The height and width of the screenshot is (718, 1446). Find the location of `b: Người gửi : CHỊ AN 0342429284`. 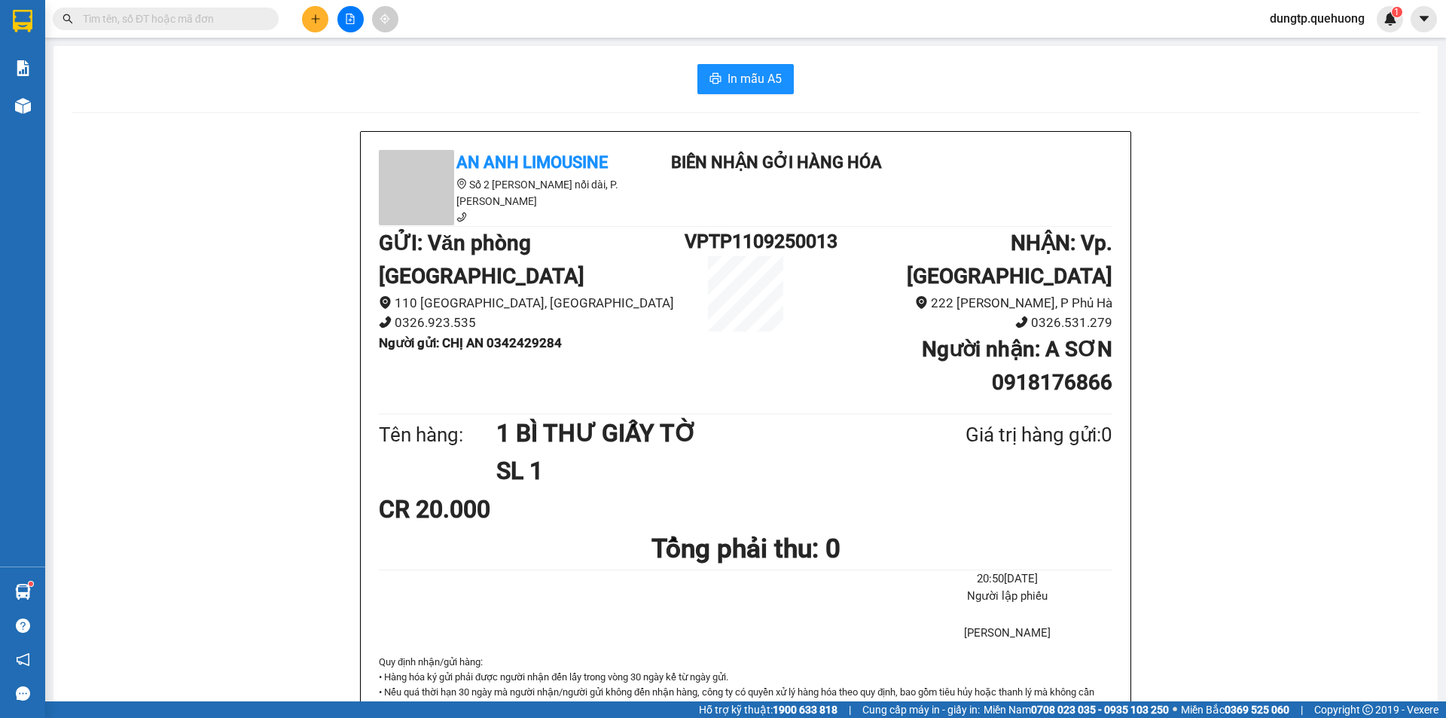

b: Người gửi : CHỊ AN 0342429284 is located at coordinates (470, 343).